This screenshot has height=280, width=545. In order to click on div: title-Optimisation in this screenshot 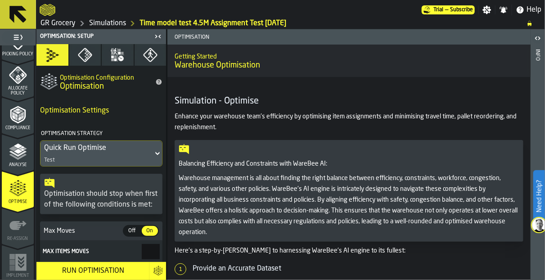, I will do `click(101, 82)`.